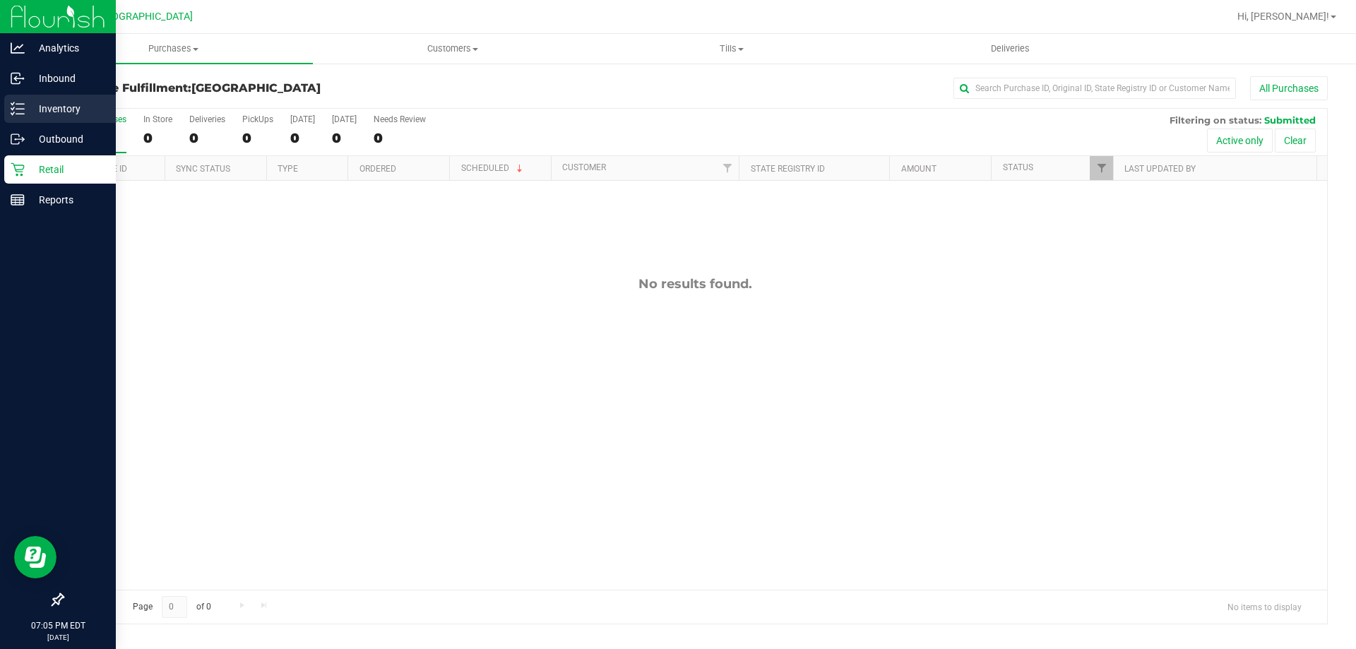  I want to click on div: In Store, so click(157, 119).